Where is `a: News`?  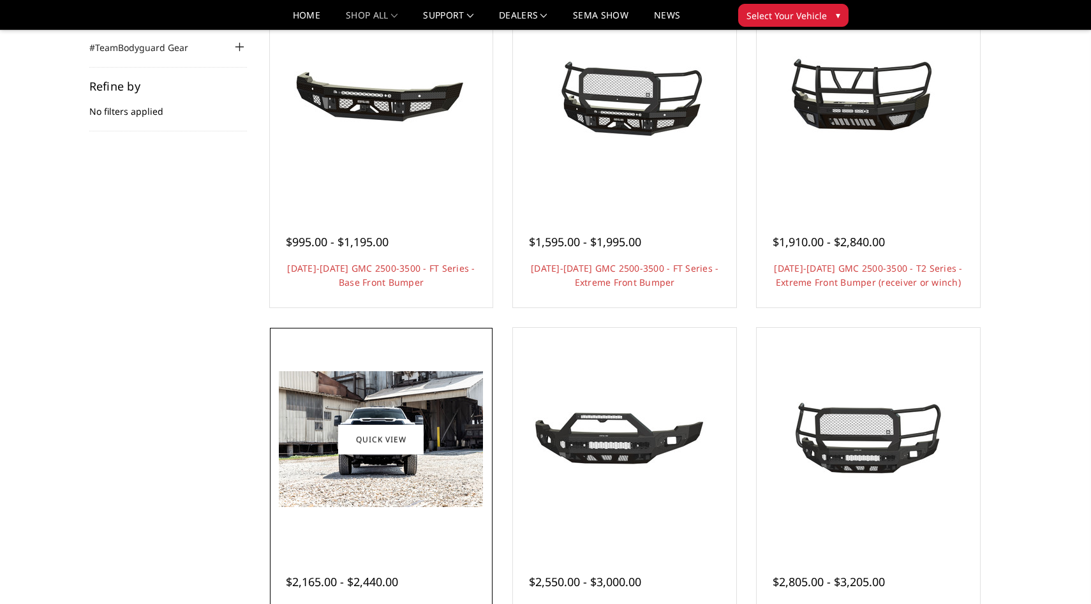 a: News is located at coordinates (667, 20).